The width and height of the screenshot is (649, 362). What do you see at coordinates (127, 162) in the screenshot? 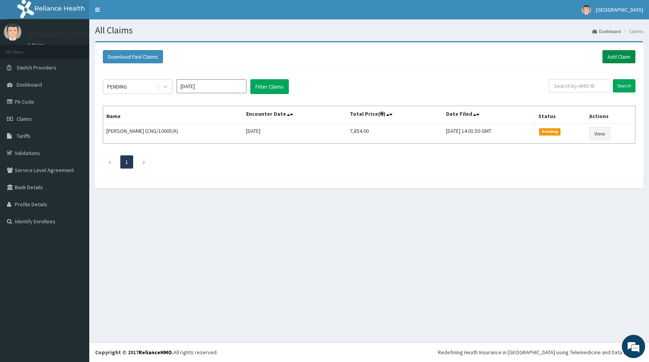
I see `a: Page 1 is your current page` at bounding box center [127, 162].